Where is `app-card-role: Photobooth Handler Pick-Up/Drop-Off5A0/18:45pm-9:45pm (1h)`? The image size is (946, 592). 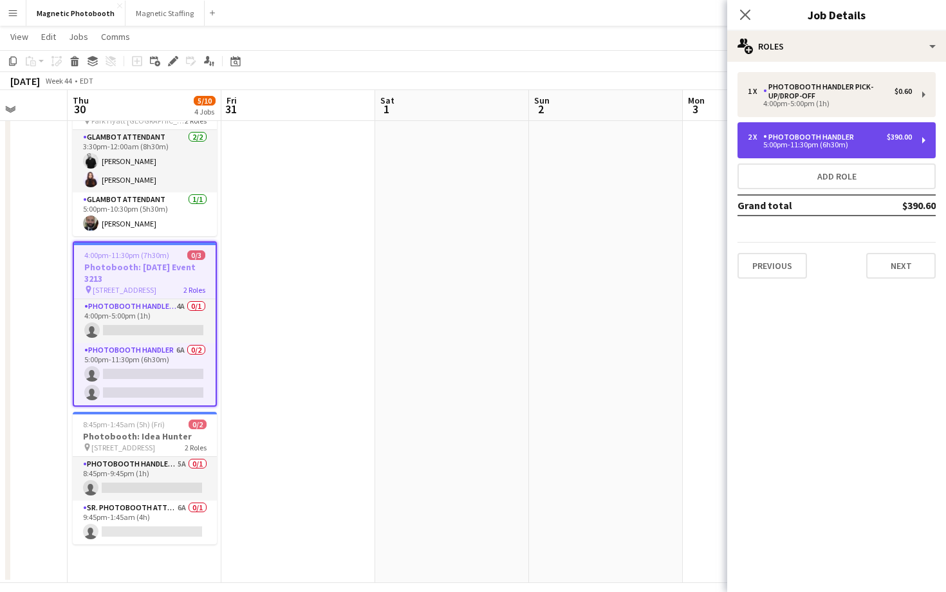
app-card-role: Photobooth Handler Pick-Up/Drop-Off5A0/18:45pm-9:45pm (1h) is located at coordinates (145, 479).